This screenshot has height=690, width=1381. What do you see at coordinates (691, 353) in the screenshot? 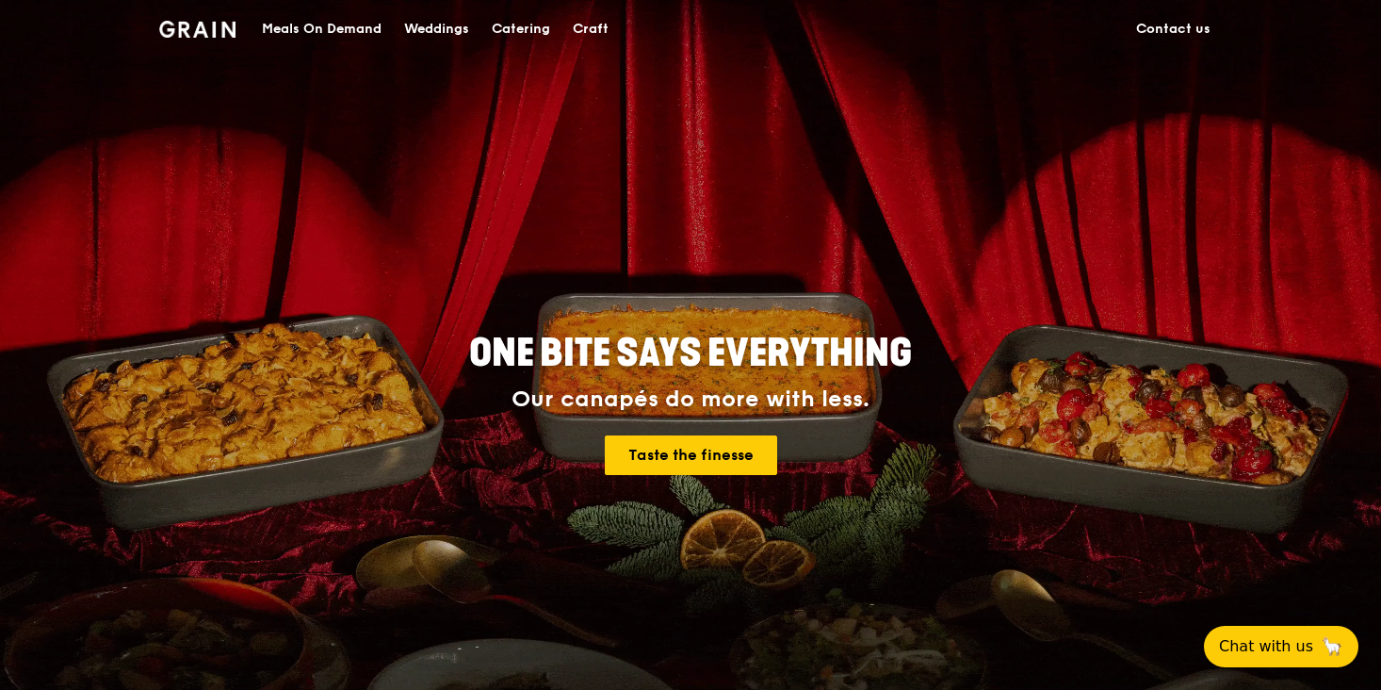
I see `span: ONE BITE SAYS EVERYTHING` at bounding box center [691, 353].